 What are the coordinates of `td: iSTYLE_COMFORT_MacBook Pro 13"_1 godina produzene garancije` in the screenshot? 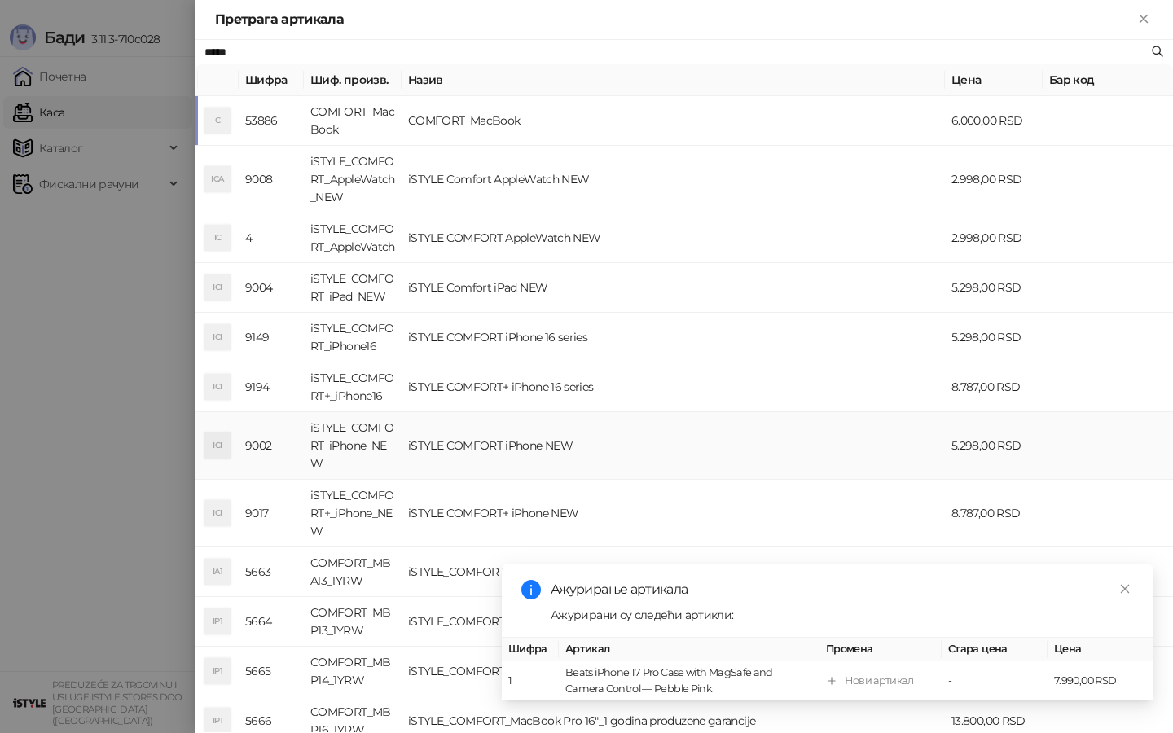 It's located at (673, 622).